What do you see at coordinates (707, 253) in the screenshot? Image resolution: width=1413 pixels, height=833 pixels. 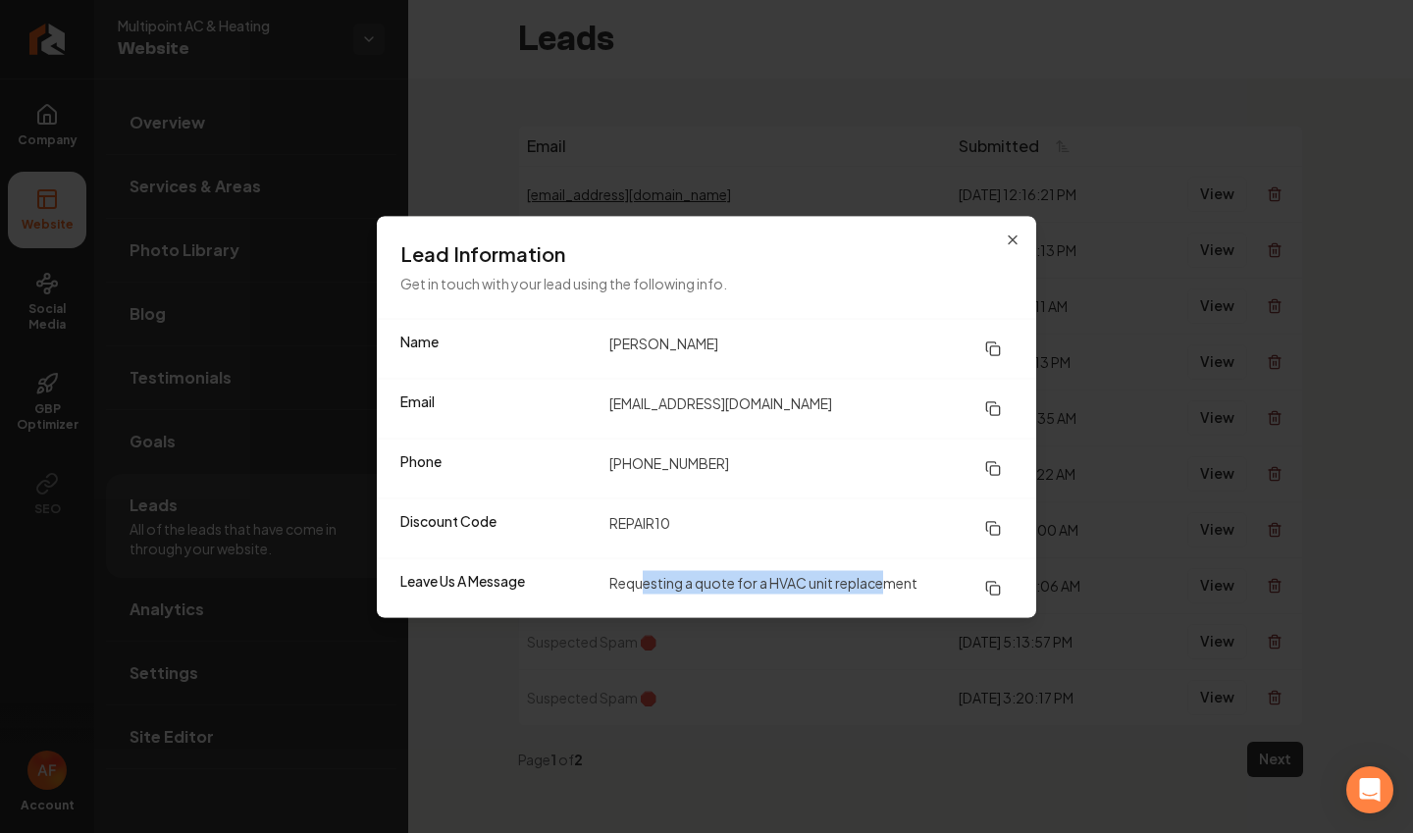 I see `h3: Lead Information` at bounding box center [707, 253].